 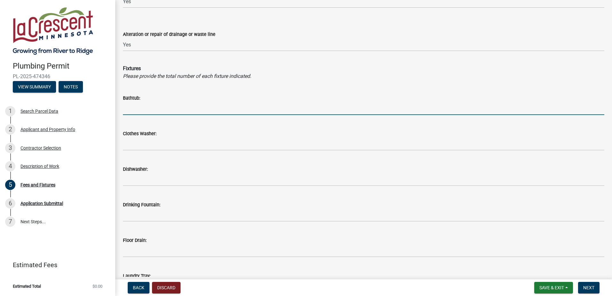 What do you see at coordinates (42, 203) in the screenshot?
I see `div: Application Submittal` at bounding box center [42, 203].